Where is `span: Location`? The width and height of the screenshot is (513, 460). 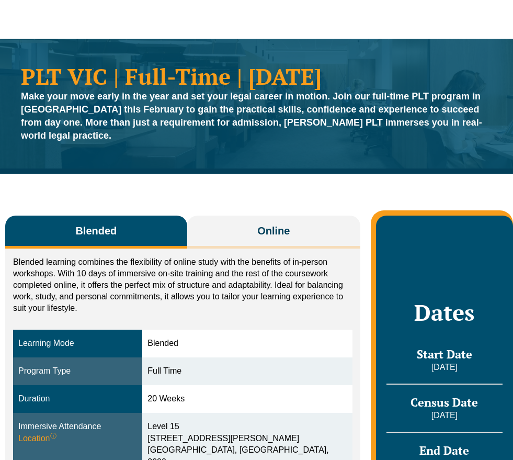 span: Location is located at coordinates (37, 438).